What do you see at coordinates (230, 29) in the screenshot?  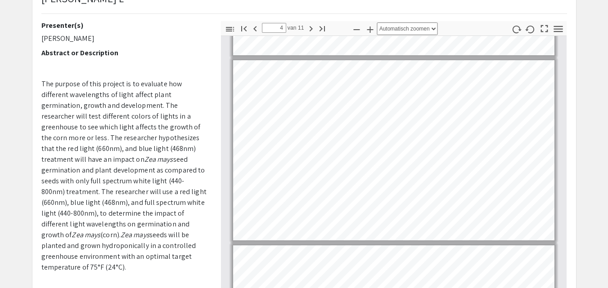 I see `button: Zijbalk in-/uitschakelen` at bounding box center [230, 29].